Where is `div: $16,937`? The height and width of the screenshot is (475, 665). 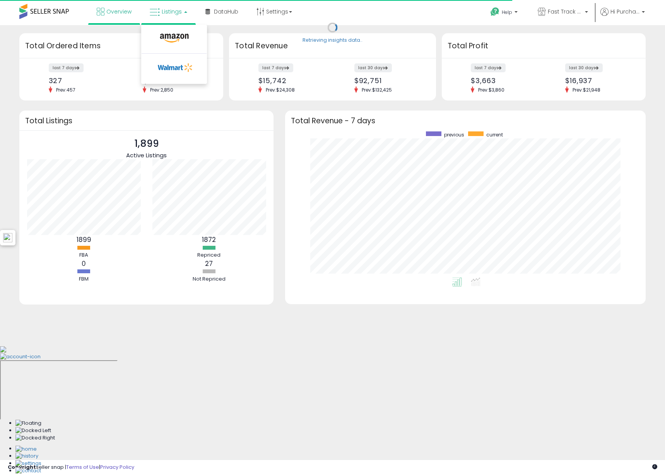
div: $16,937 is located at coordinates (598, 80).